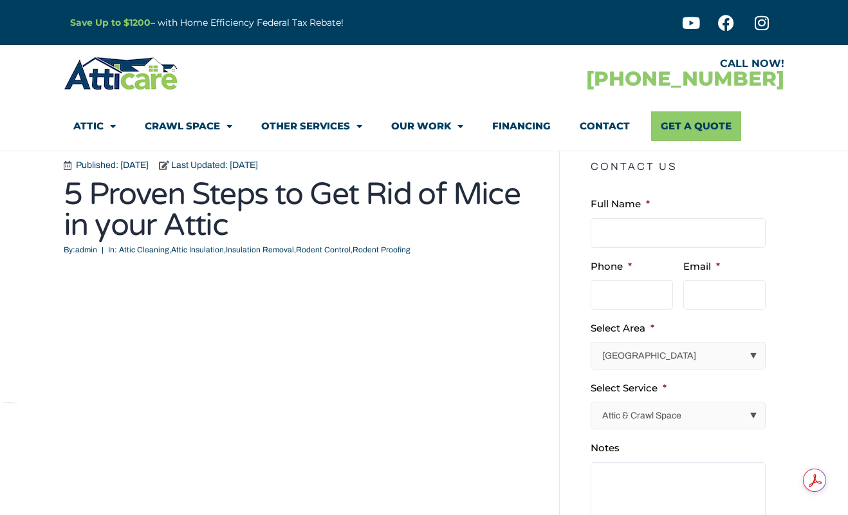  Describe the element at coordinates (302, 210) in the screenshot. I see `h1: 5 Proven Steps to Get Rid of Mice in your Attic` at that location.